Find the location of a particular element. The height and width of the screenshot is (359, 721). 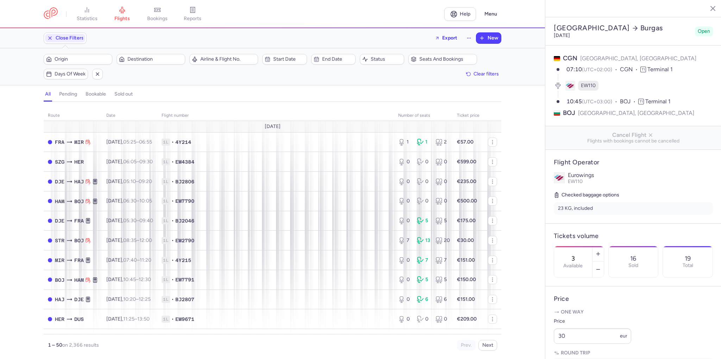

button: Next is located at coordinates (488, 345).